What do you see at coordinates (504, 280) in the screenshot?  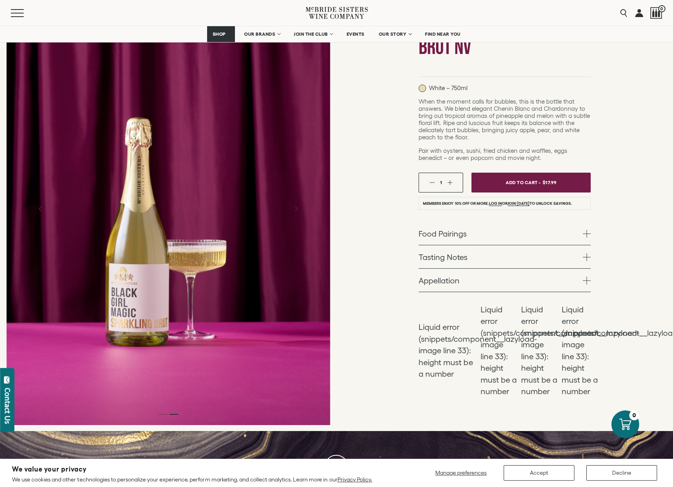 I see `a: Appellation` at bounding box center [504, 280].